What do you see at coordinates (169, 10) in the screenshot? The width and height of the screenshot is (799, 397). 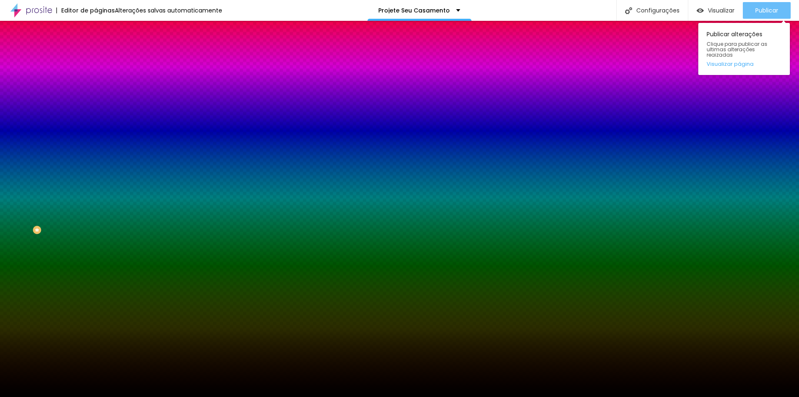 I see `div: Alterações salvas automaticamente` at bounding box center [169, 10].